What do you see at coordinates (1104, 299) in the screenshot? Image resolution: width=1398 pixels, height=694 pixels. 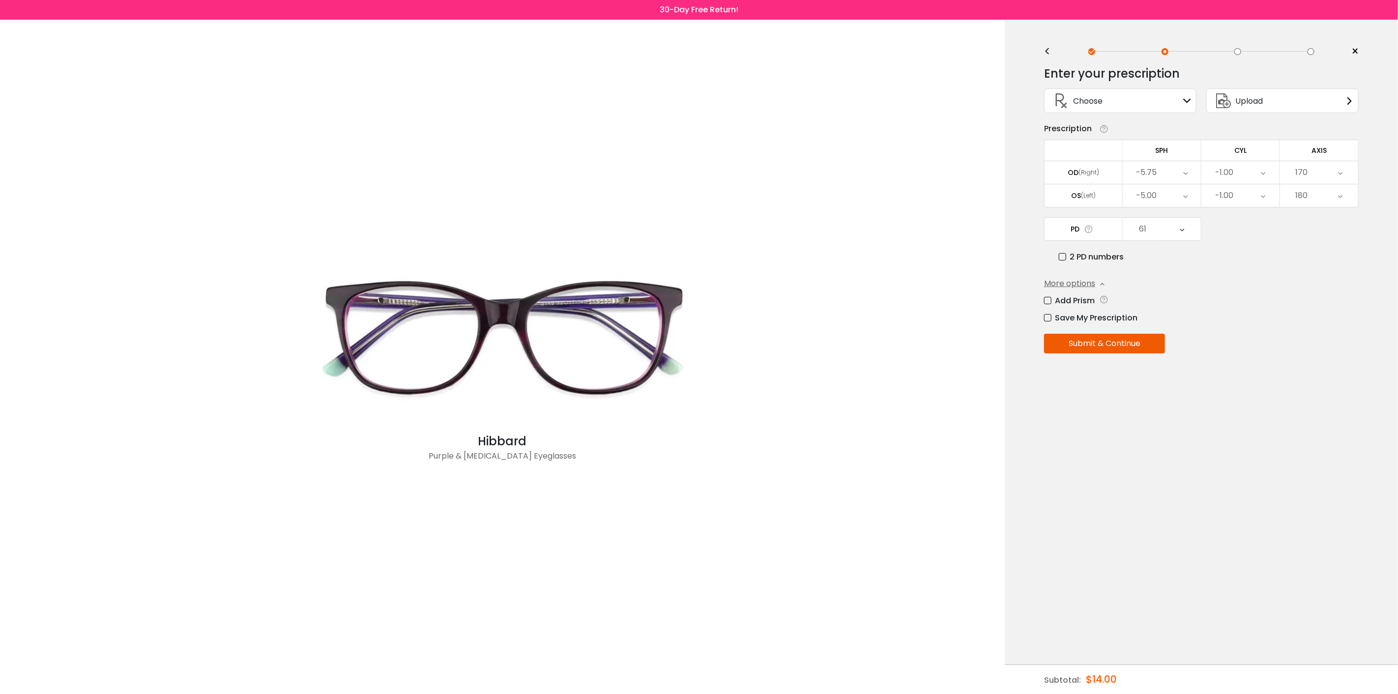 I see `i: Prism` at bounding box center [1104, 299].